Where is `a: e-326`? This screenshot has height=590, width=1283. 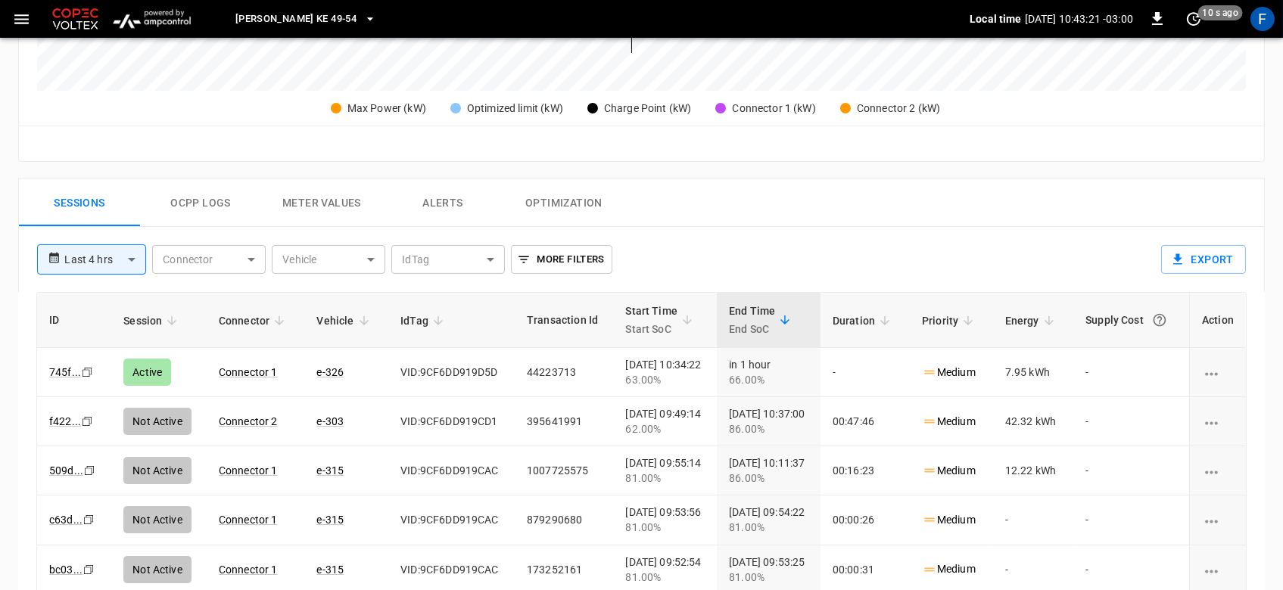 a: e-326 is located at coordinates (331, 372).